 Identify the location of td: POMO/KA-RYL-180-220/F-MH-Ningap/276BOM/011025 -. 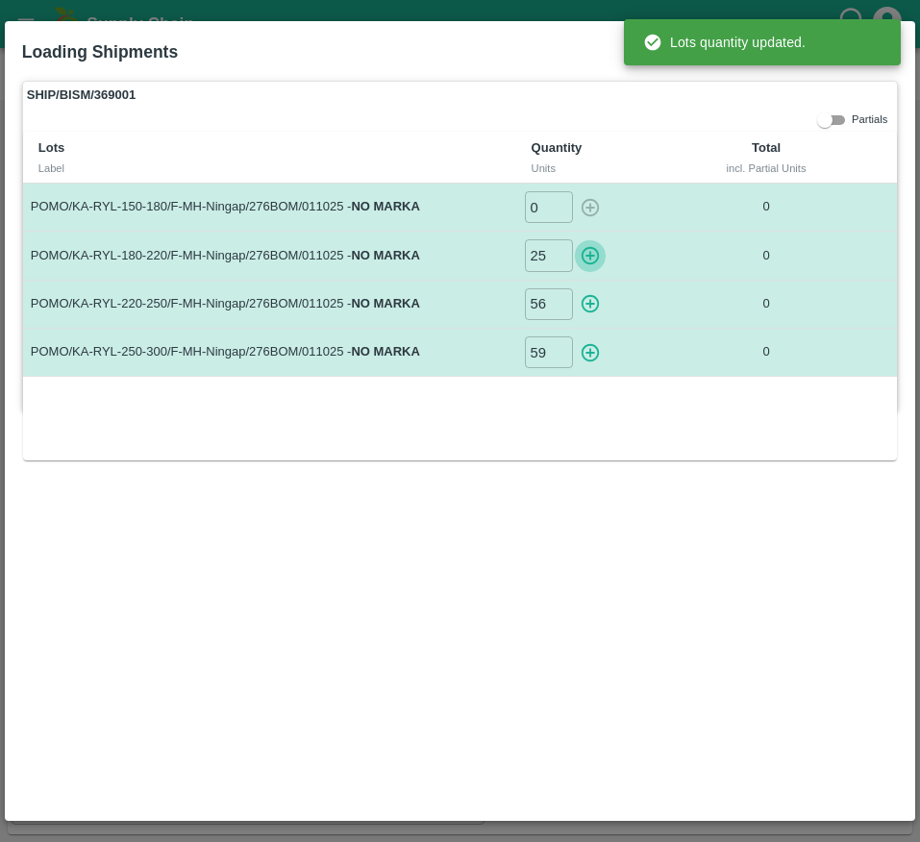
(269, 256).